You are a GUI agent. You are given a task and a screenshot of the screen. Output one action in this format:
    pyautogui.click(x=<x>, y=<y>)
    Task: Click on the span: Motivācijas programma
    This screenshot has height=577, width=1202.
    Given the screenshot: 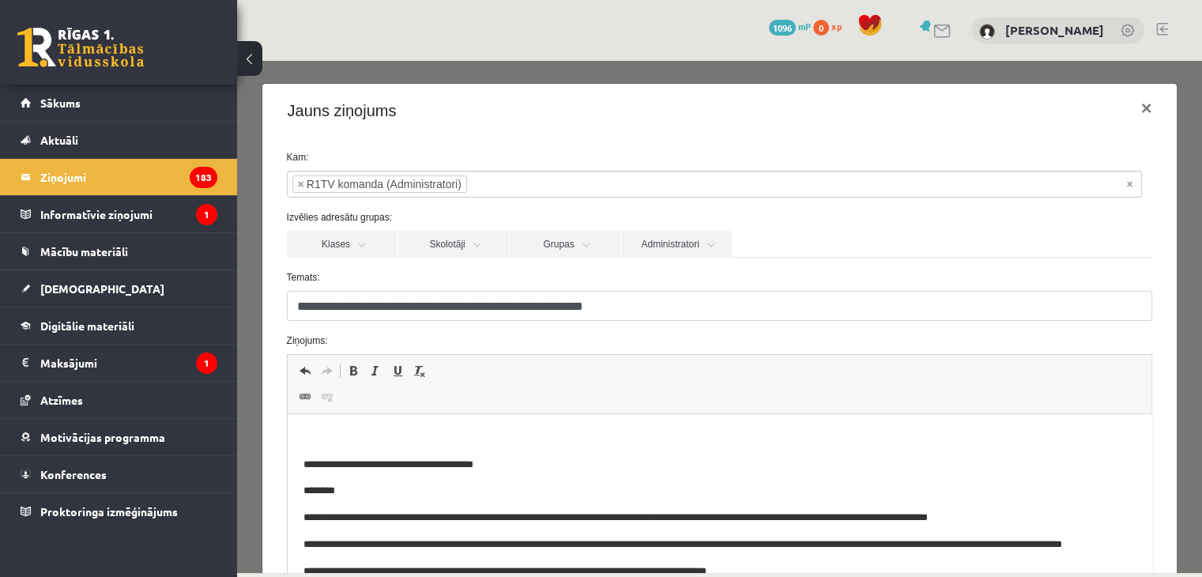 What is the action you would take?
    pyautogui.click(x=103, y=437)
    